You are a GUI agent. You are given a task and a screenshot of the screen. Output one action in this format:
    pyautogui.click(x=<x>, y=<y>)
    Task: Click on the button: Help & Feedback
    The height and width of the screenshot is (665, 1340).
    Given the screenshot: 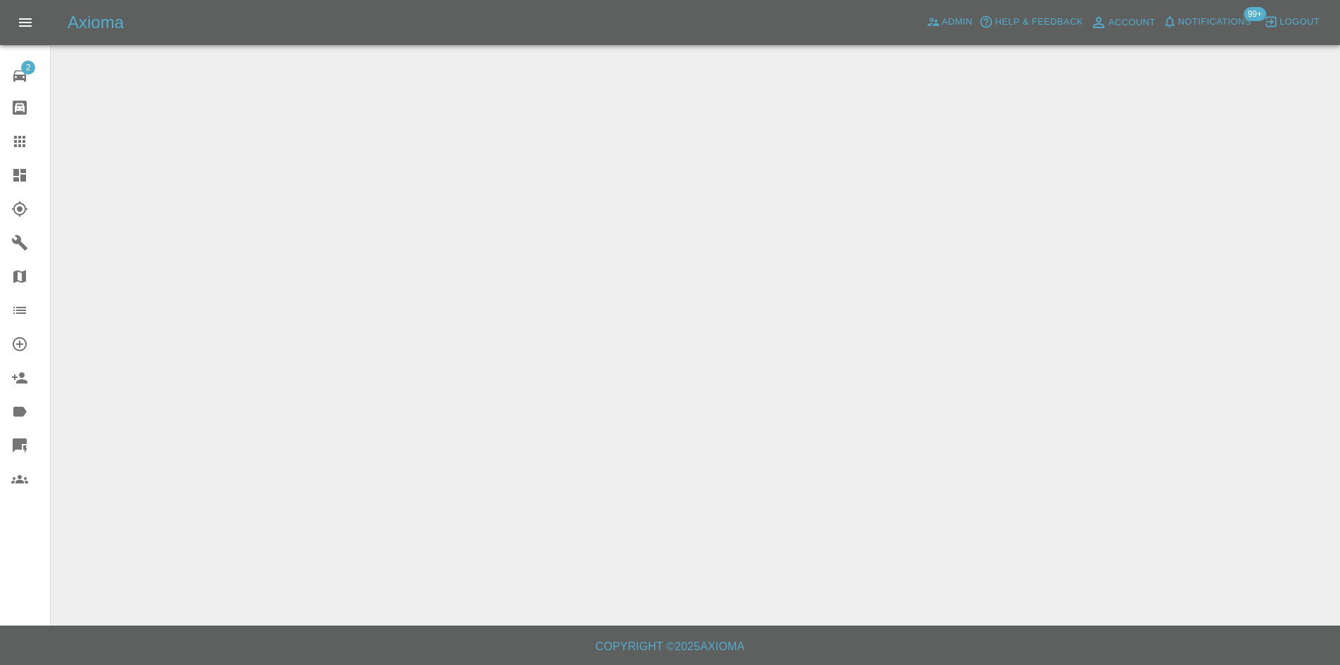 What is the action you would take?
    pyautogui.click(x=1031, y=22)
    